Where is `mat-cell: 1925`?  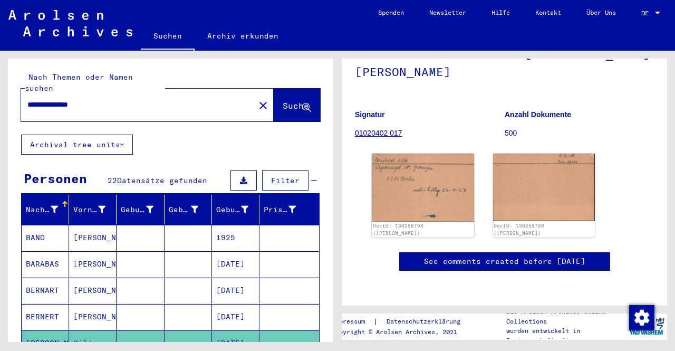 mat-cell: 1925 is located at coordinates (236, 237).